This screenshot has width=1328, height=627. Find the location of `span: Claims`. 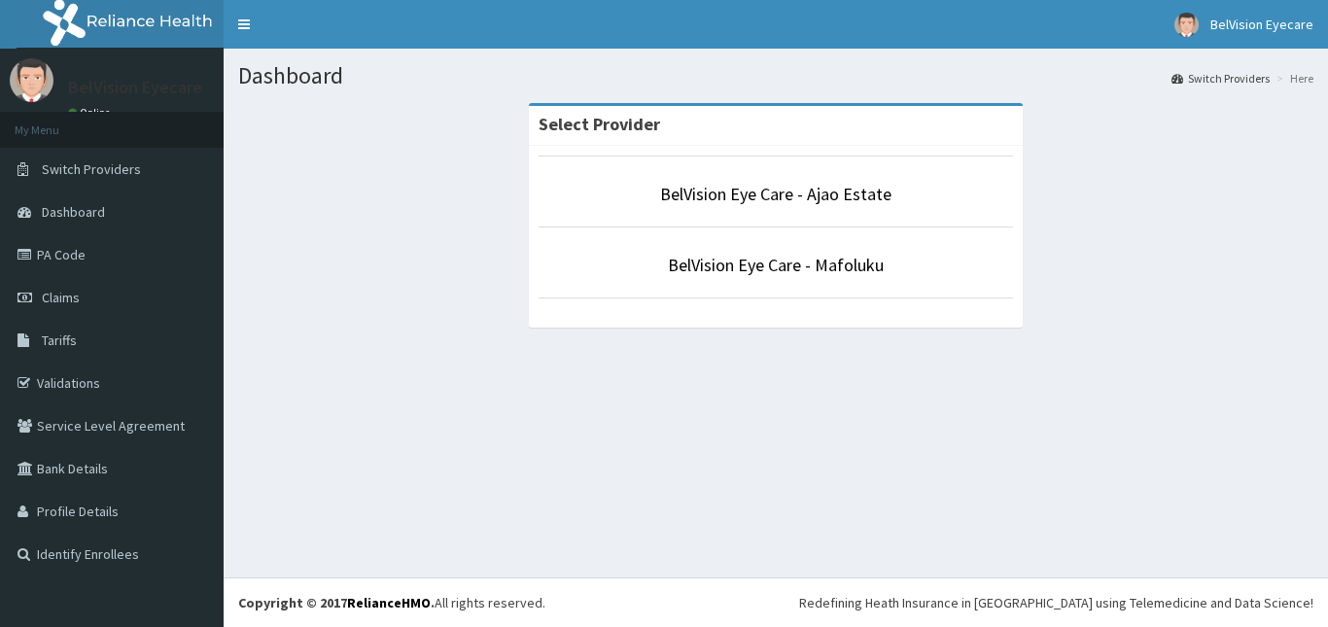

span: Claims is located at coordinates (60, 298).